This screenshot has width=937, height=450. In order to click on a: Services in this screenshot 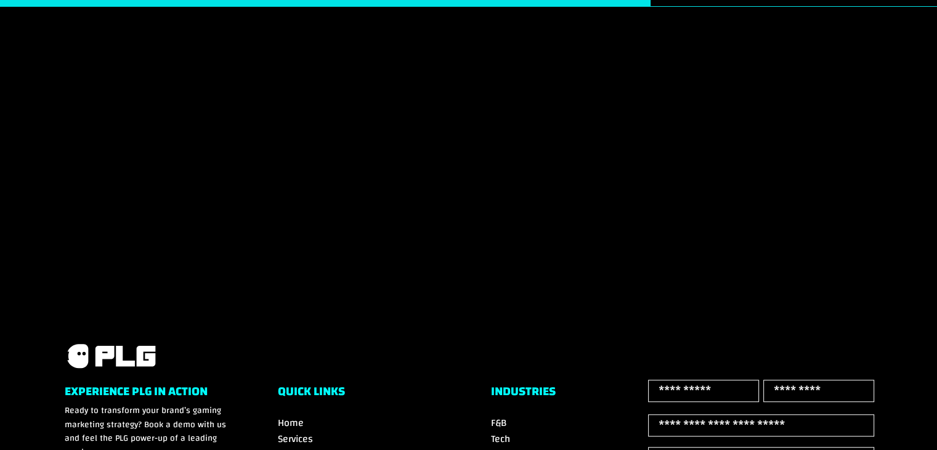, I will do `click(295, 438)`.